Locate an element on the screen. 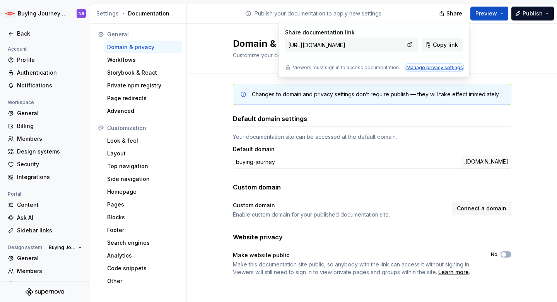 This screenshot has width=557, height=302. div: Notifications is located at coordinates (50, 85).